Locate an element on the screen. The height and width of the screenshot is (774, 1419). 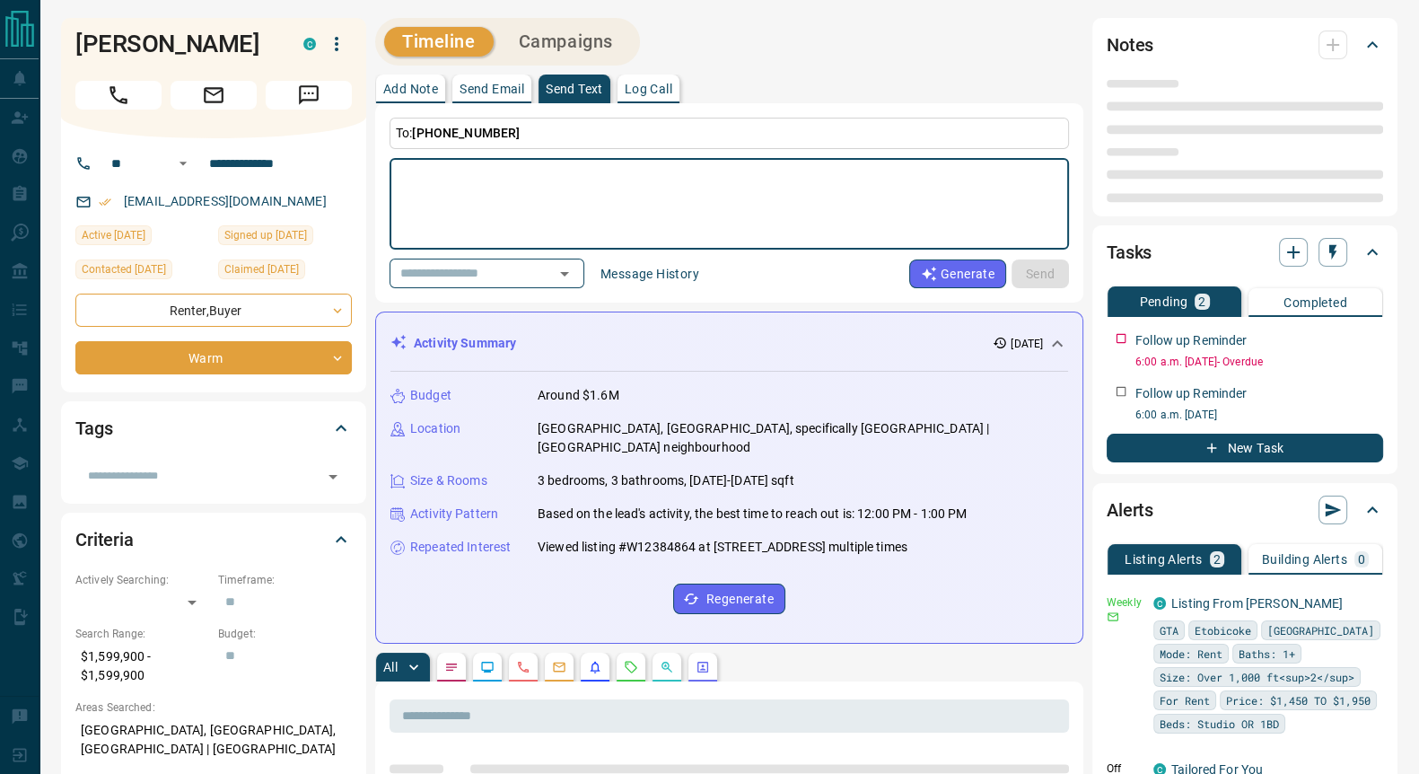
p: Listing Alerts is located at coordinates (1163, 559).